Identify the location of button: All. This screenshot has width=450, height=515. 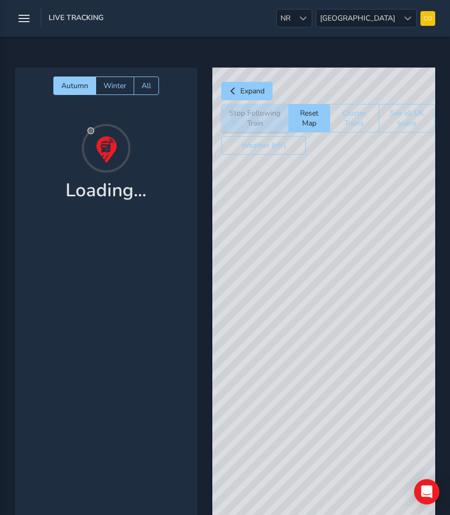
(146, 85).